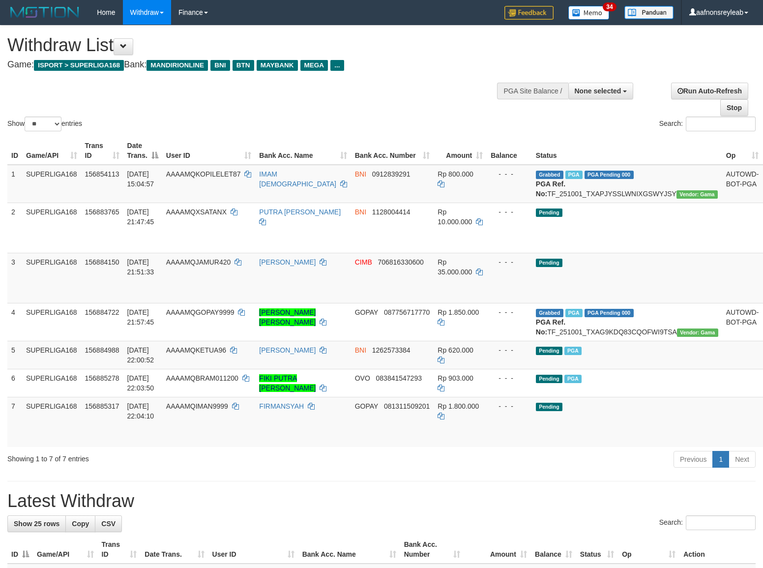  What do you see at coordinates (742, 459) in the screenshot?
I see `a: Next` at bounding box center [742, 459].